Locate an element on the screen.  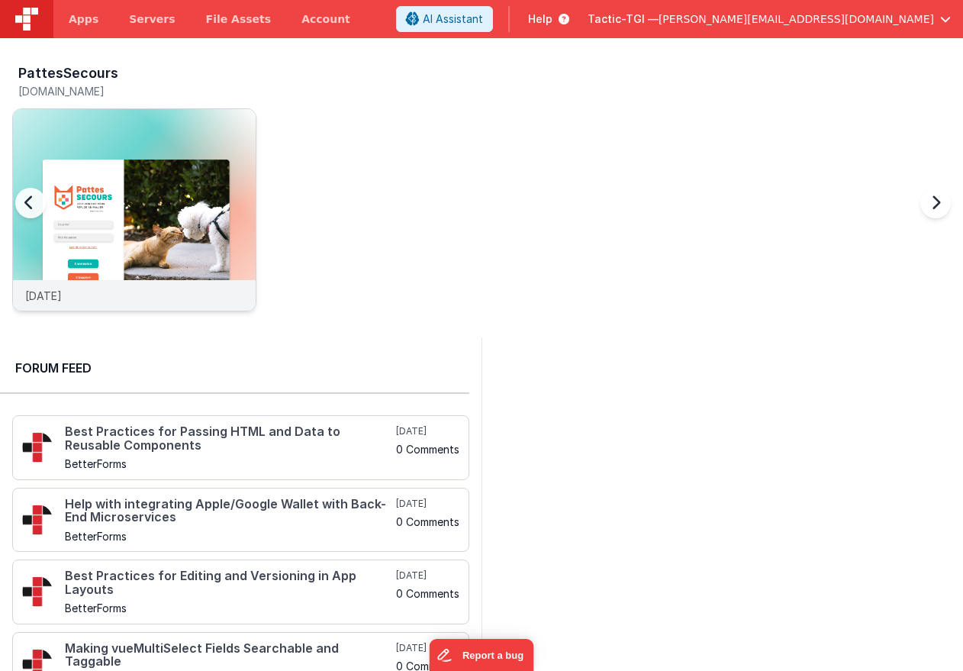
h4: Best Practices for Editing and Versioning in App Layouts is located at coordinates (229, 582).